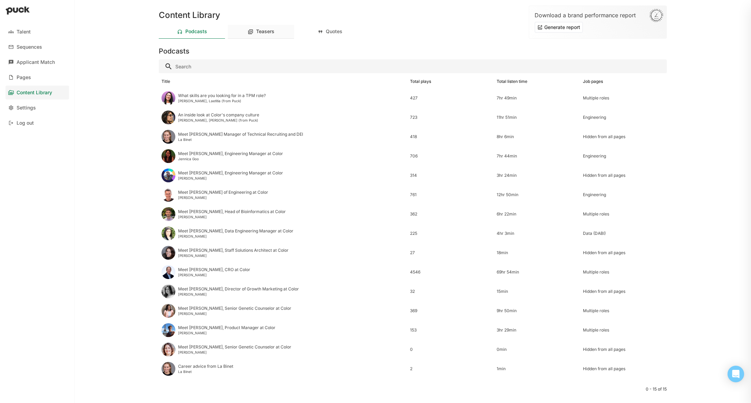 This screenshot has height=403, width=751. I want to click on input: Search, so click(413, 66).